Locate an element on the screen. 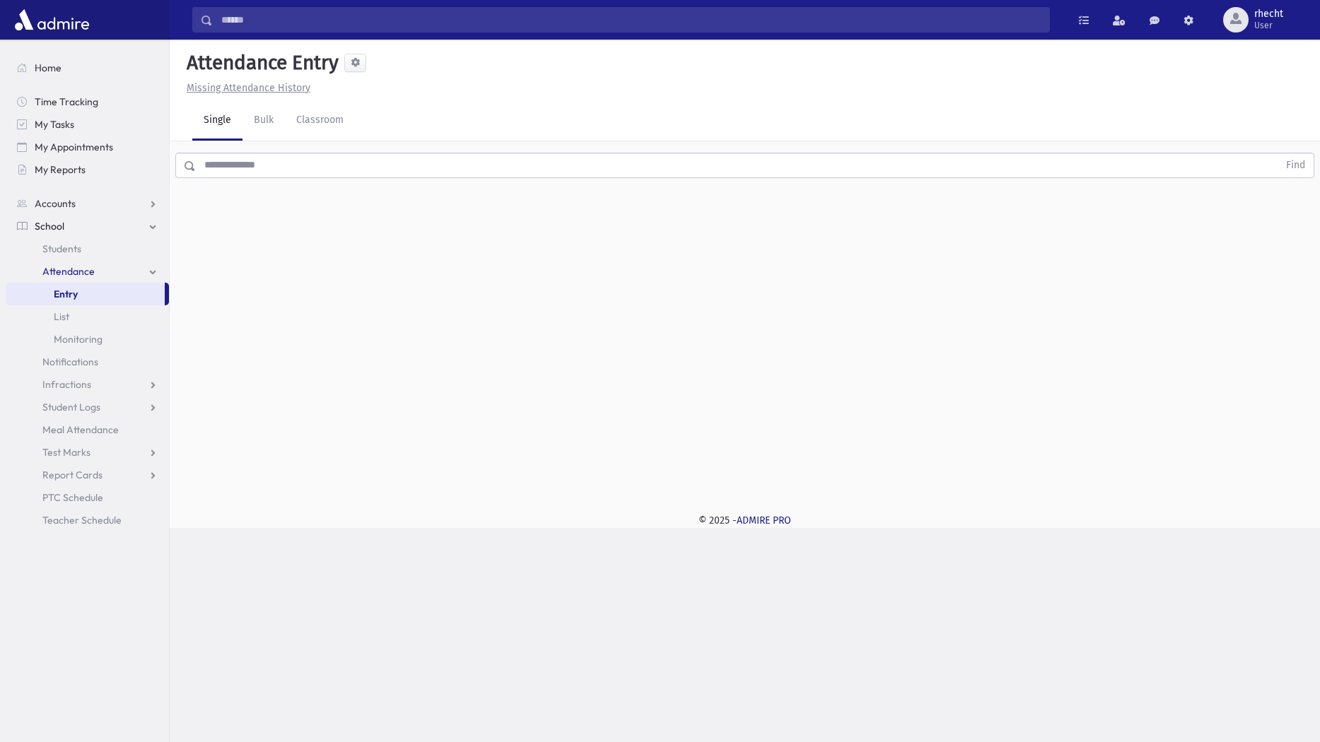 The width and height of the screenshot is (1320, 742). u: Missing Attendance History is located at coordinates (248, 88).